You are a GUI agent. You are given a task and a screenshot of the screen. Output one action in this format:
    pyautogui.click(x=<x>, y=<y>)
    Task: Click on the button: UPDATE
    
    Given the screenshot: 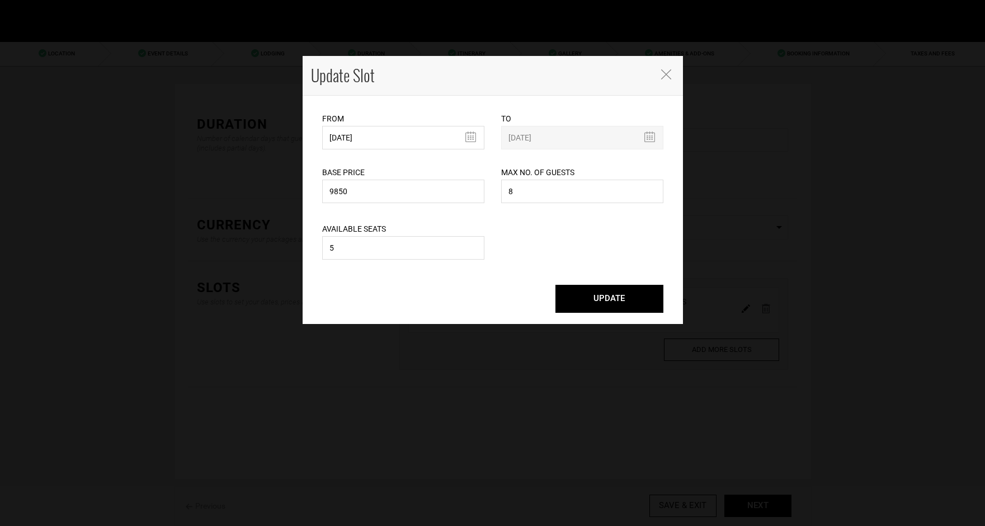 What is the action you would take?
    pyautogui.click(x=609, y=299)
    